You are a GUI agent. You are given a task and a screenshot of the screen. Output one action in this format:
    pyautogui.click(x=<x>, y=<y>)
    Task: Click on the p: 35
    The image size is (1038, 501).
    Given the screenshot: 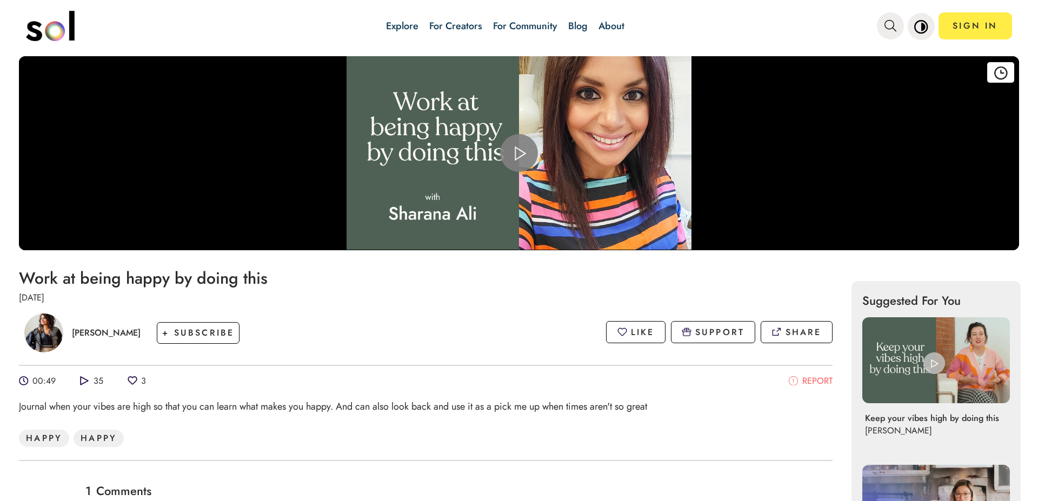 What is the action you would take?
    pyautogui.click(x=98, y=381)
    